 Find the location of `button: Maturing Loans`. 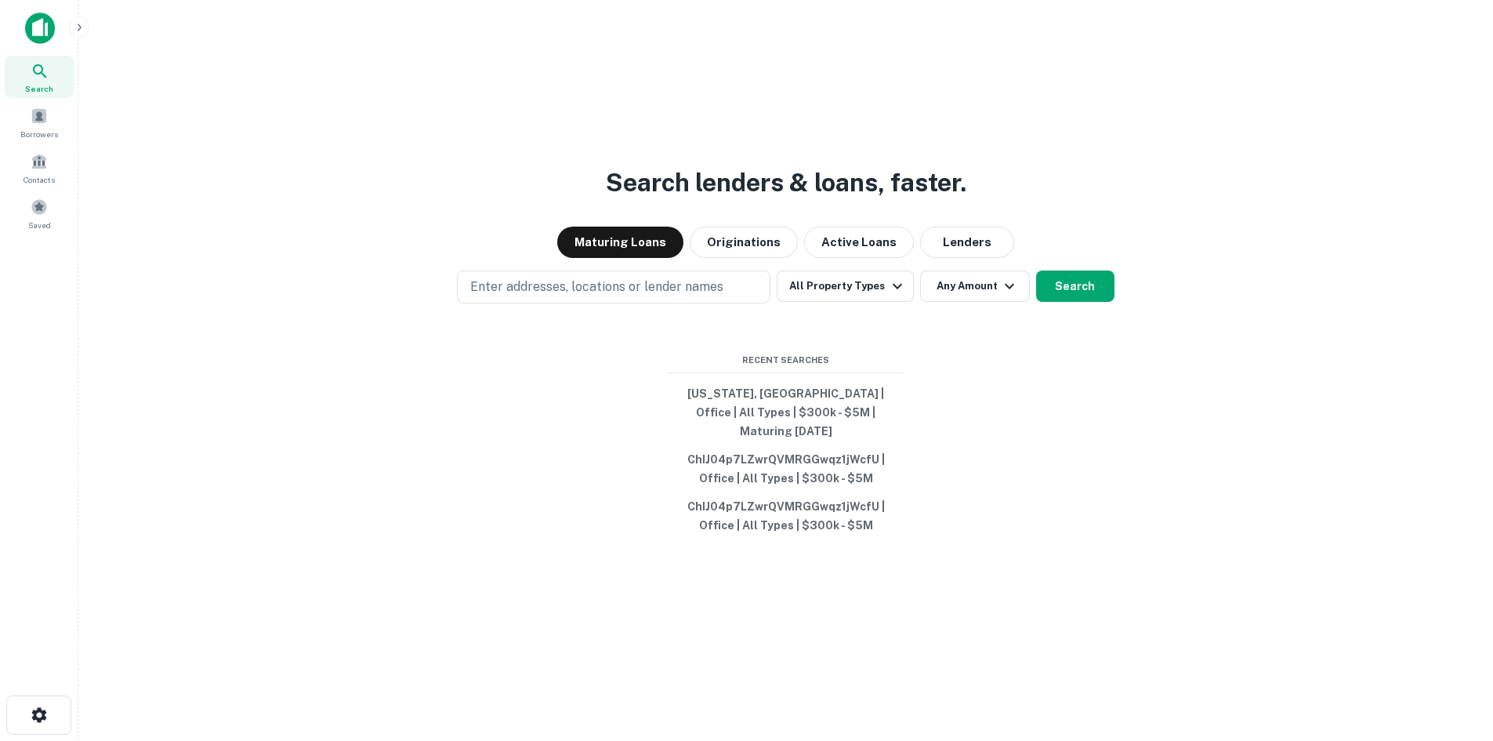

button: Maturing Loans is located at coordinates (620, 242).